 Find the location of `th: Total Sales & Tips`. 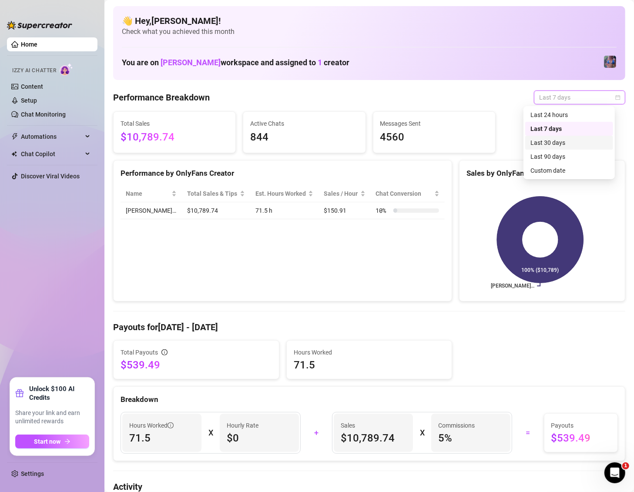

th: Total Sales & Tips is located at coordinates (216, 194).